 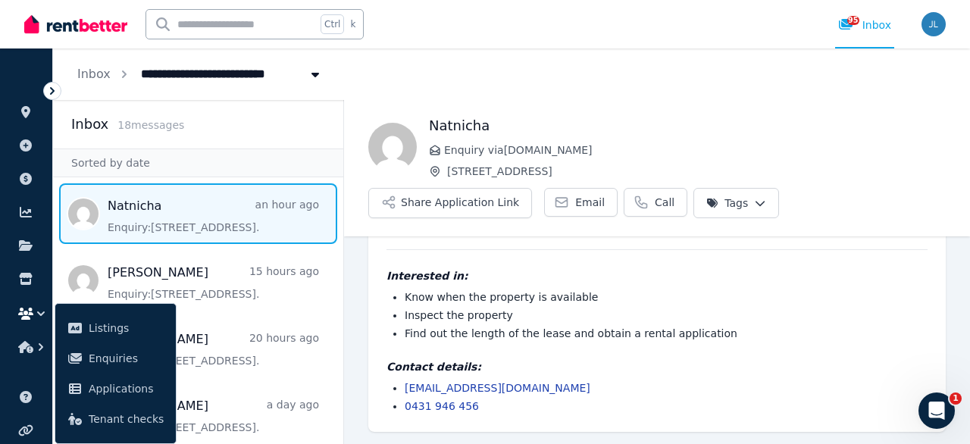 I want to click on button: Tags, so click(x=736, y=203).